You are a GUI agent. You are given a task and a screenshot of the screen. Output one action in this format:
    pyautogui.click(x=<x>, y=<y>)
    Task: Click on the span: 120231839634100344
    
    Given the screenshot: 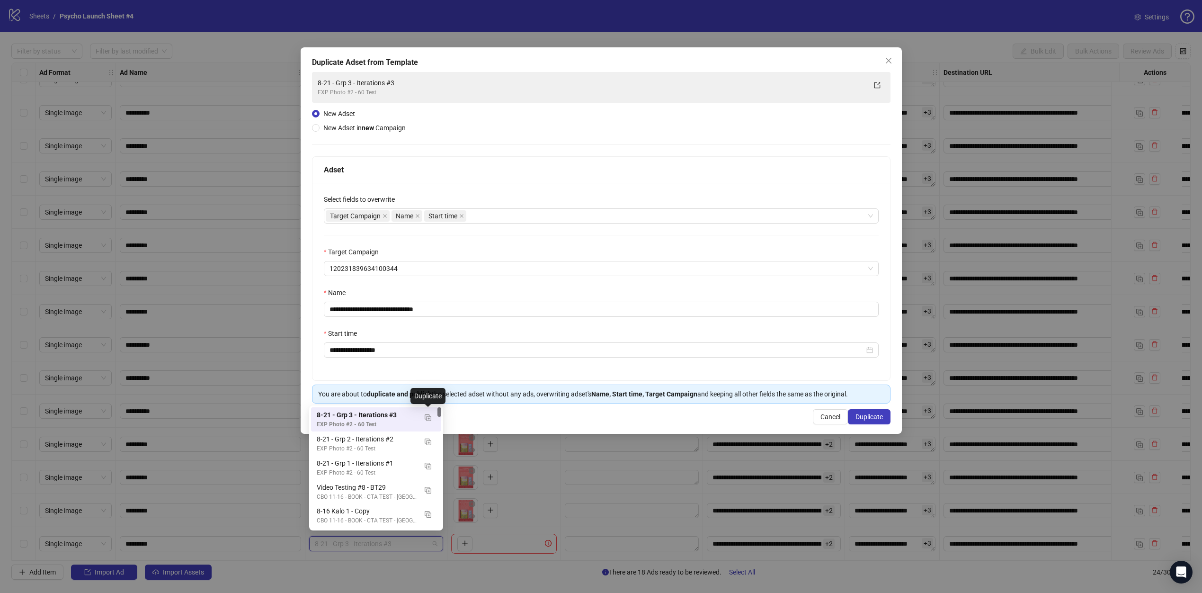 What is the action you would take?
    pyautogui.click(x=601, y=268)
    